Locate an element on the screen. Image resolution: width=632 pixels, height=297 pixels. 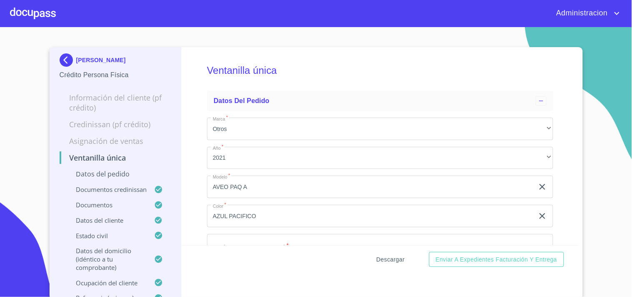
p: Documentos is located at coordinates (107, 205).